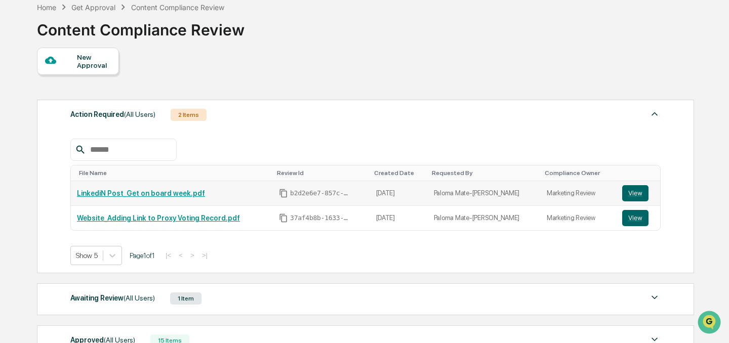 The image size is (729, 343). What do you see at coordinates (37, 133) in the screenshot?
I see `a: 🖐️Preclearance` at bounding box center [37, 133].